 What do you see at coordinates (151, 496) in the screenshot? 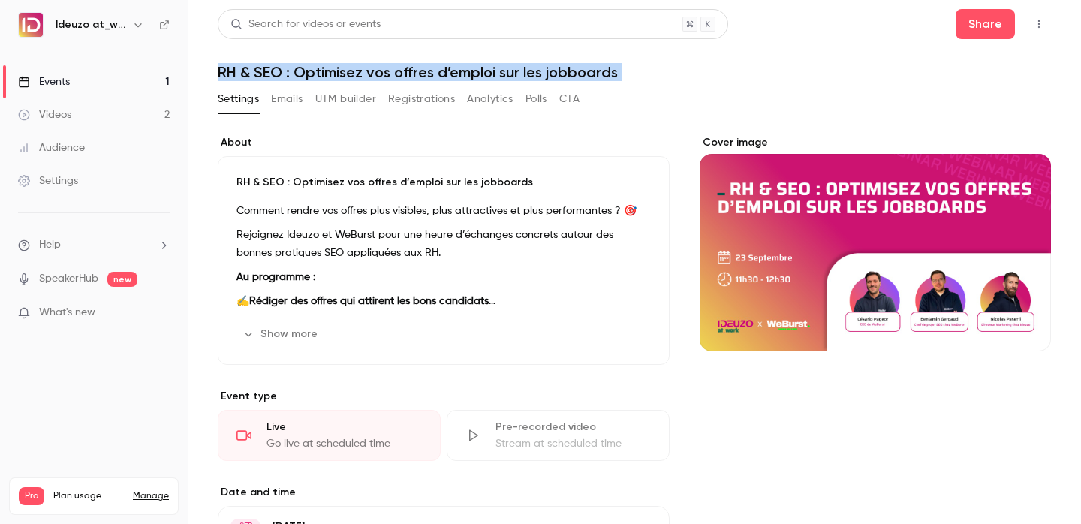
I see `a: Manage` at bounding box center [151, 496].